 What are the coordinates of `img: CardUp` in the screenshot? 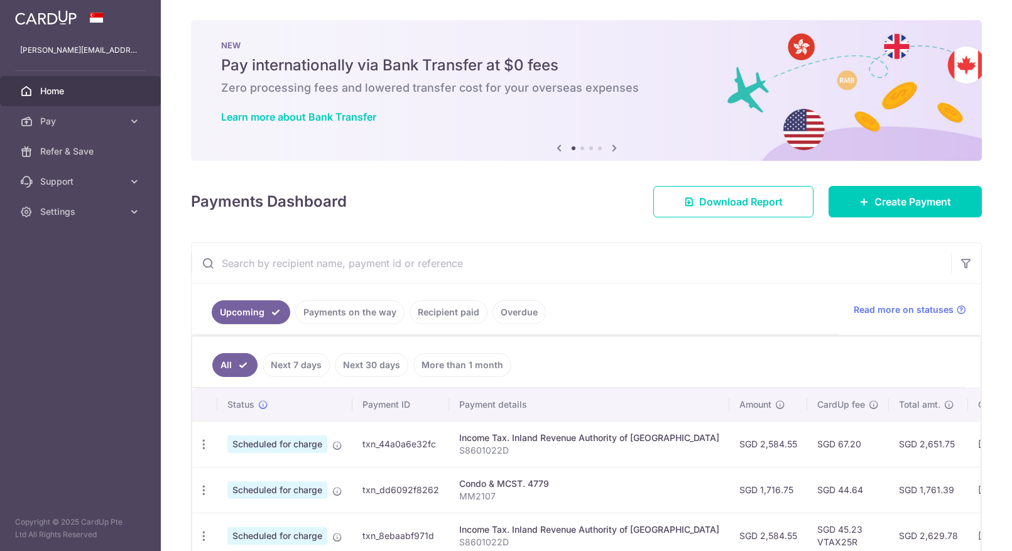 It's located at (46, 18).